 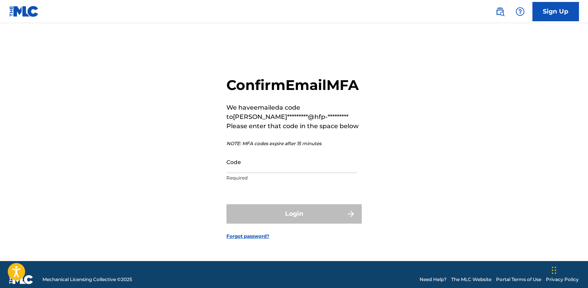 What do you see at coordinates (24, 11) in the screenshot?
I see `img: MLC Logo` at bounding box center [24, 11].